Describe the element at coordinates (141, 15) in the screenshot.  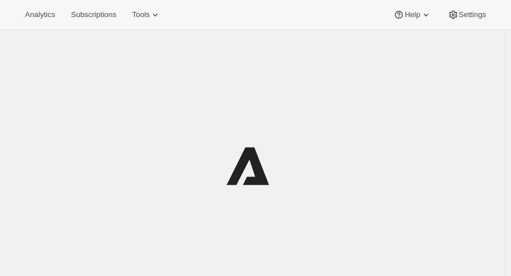
I see `span: Tools` at that location.